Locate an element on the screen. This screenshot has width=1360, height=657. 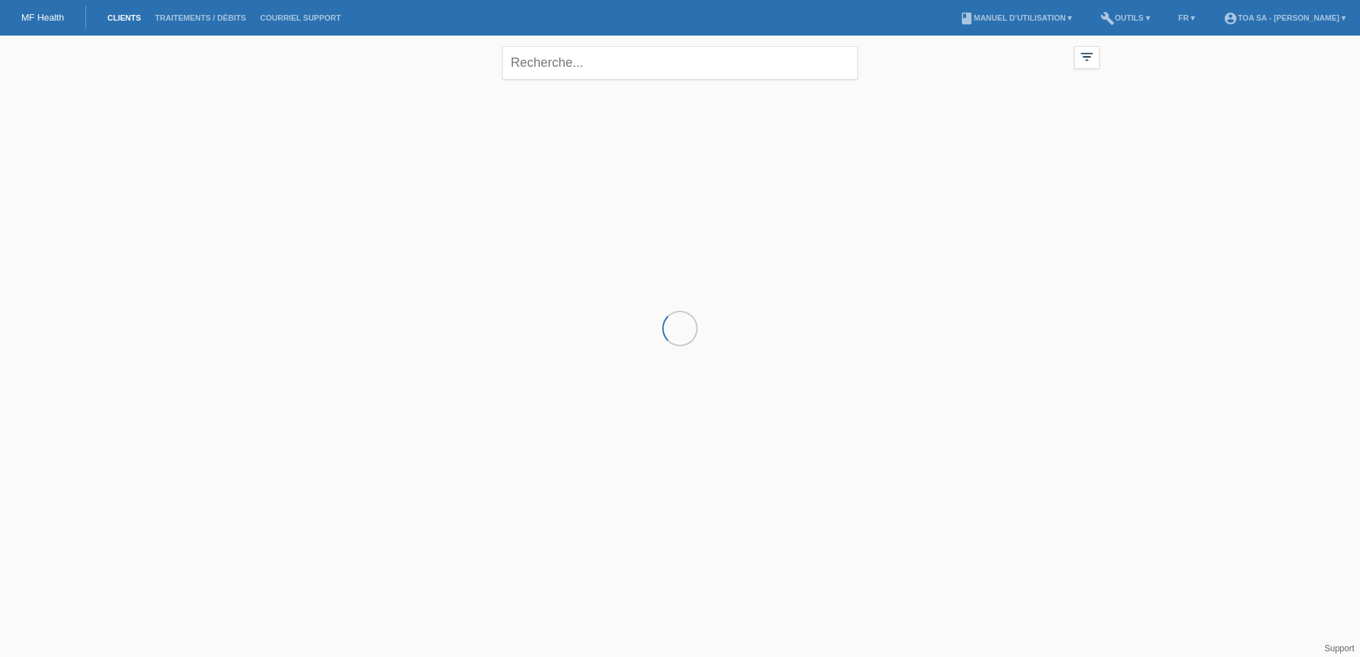
a: bookManuel d’utilisation ▾ is located at coordinates (1016, 18).